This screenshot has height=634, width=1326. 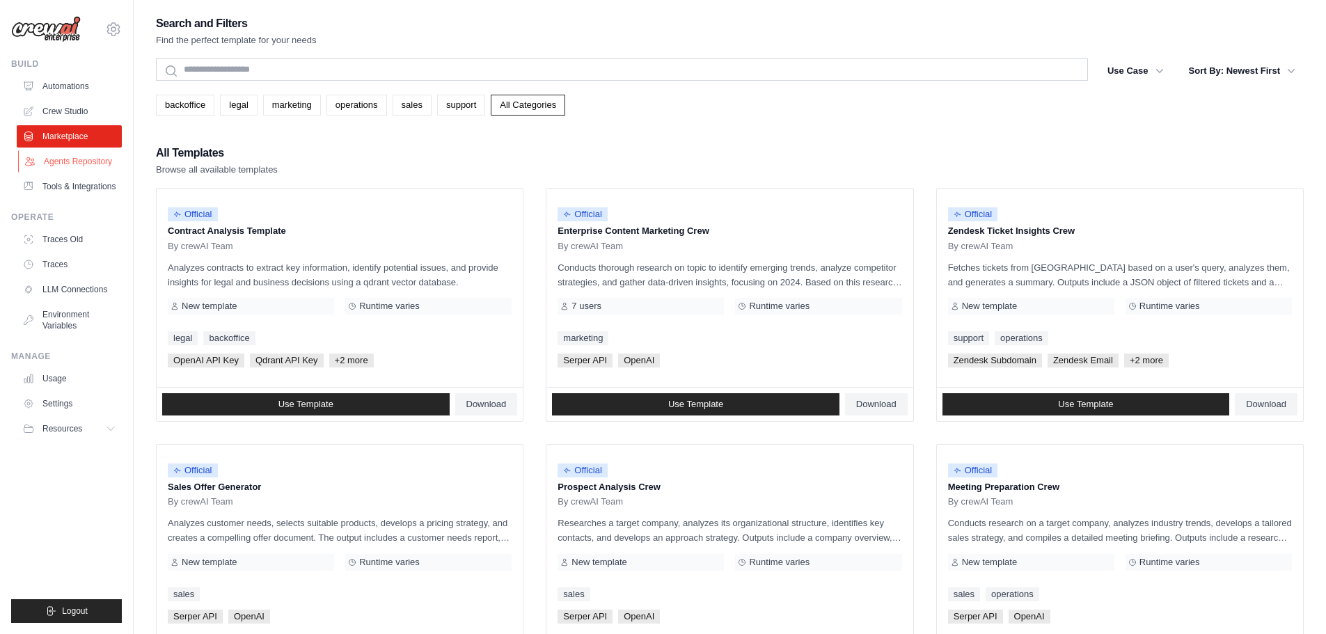 I want to click on a: Crew Studio, so click(x=69, y=111).